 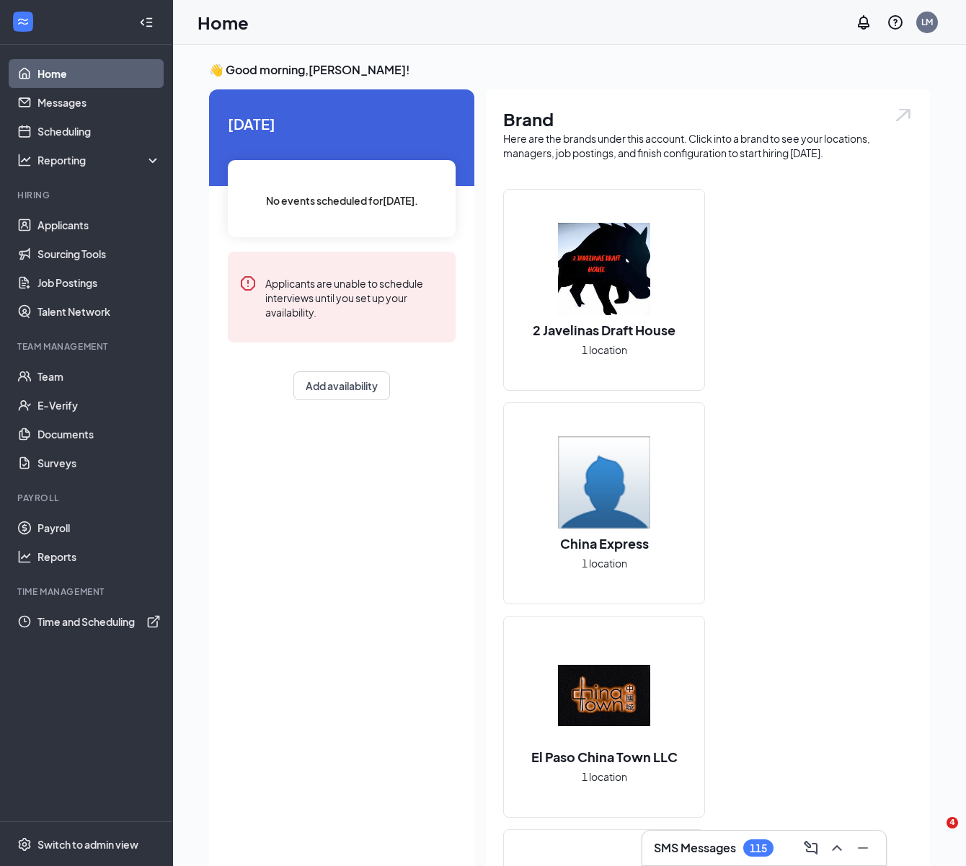 I want to click on div: 115, so click(x=759, y=848).